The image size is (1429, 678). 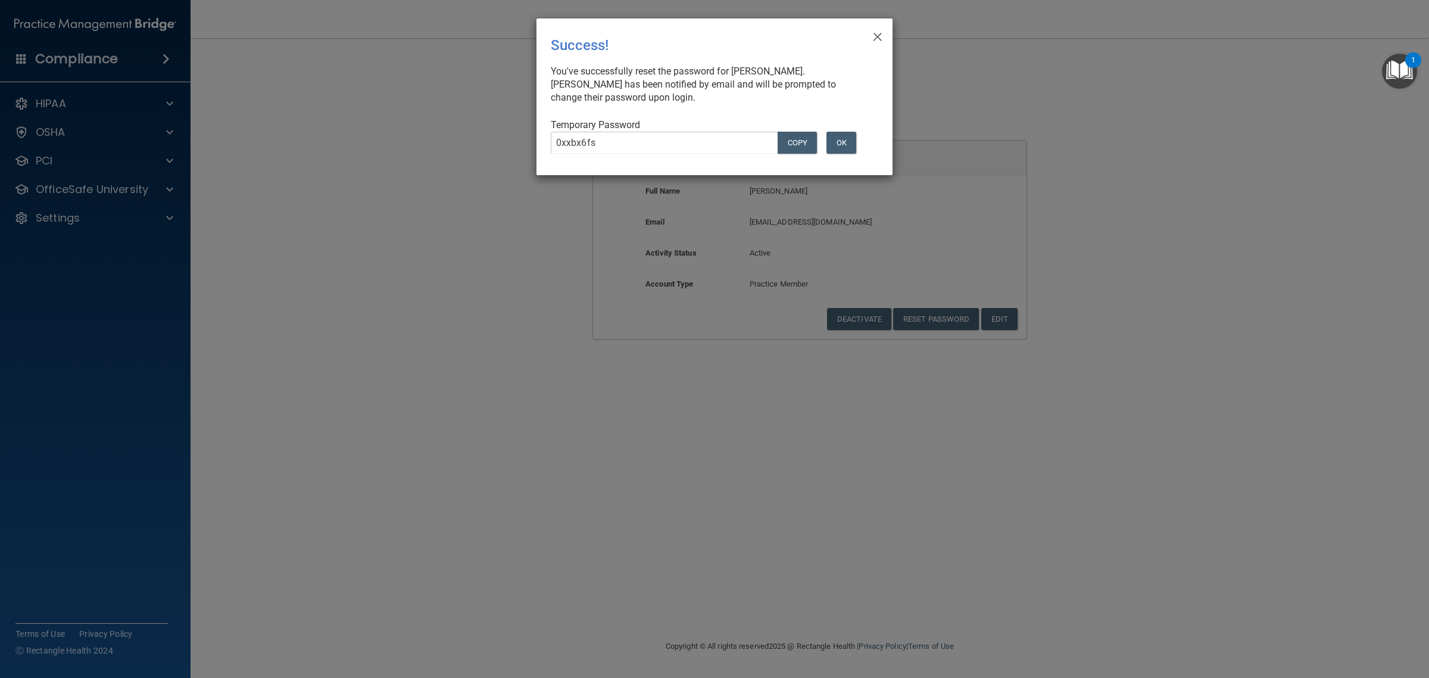 What do you see at coordinates (1413, 68) in the screenshot?
I see `div: 1` at bounding box center [1413, 68].